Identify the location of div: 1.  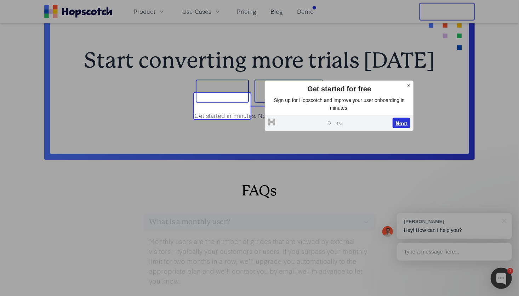
(510, 271).